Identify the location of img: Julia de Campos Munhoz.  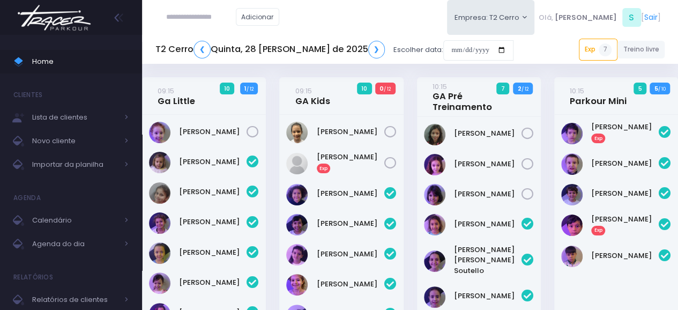
(434, 134).